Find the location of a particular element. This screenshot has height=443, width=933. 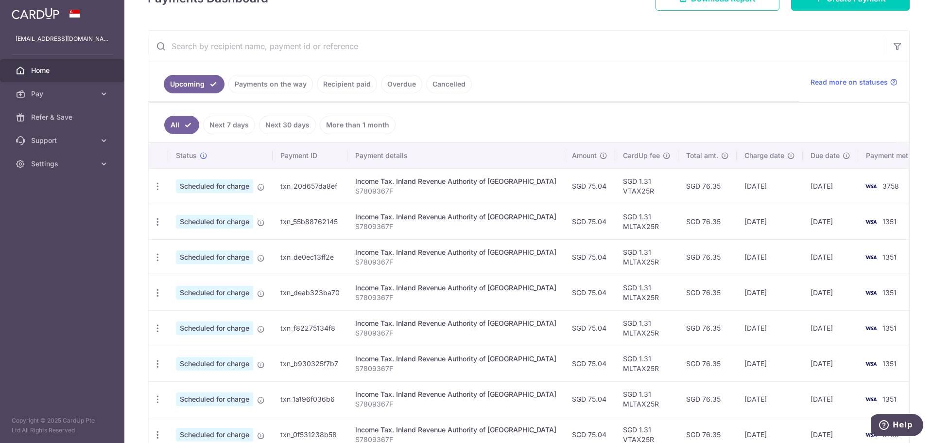

td: txn_f82275134f8 is located at coordinates (310, 328).